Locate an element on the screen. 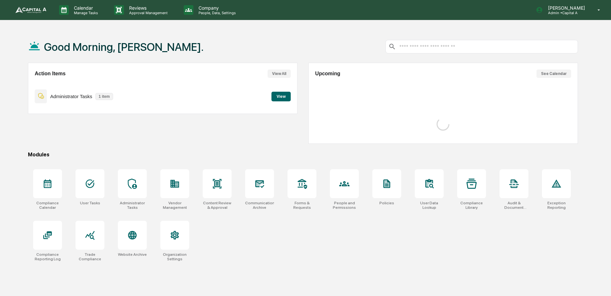 The width and height of the screenshot is (611, 296). div: Forms & Requests is located at coordinates (302, 205).